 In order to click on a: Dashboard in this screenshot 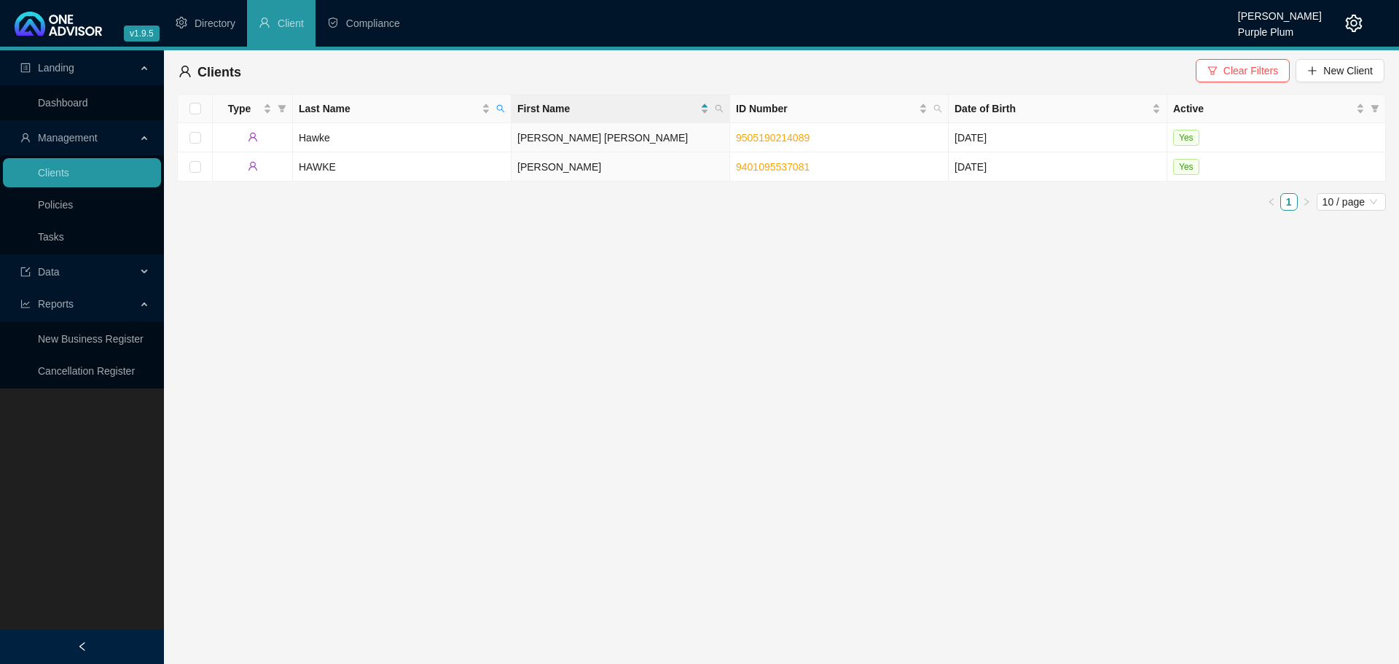, I will do `click(63, 103)`.